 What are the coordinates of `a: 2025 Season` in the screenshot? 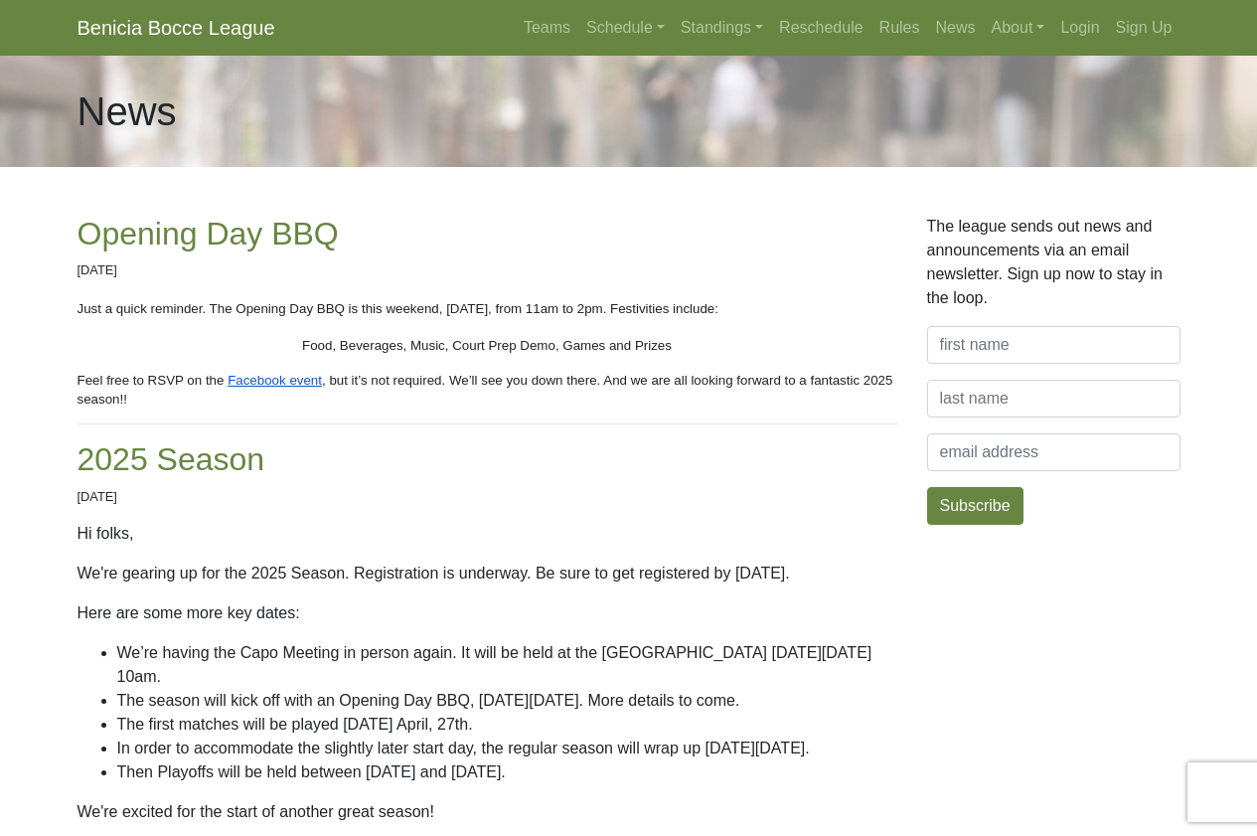 It's located at (171, 459).